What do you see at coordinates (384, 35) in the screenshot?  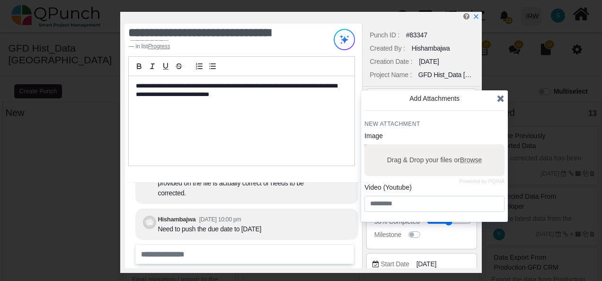 I see `div: Punch ID :` at bounding box center [384, 35].